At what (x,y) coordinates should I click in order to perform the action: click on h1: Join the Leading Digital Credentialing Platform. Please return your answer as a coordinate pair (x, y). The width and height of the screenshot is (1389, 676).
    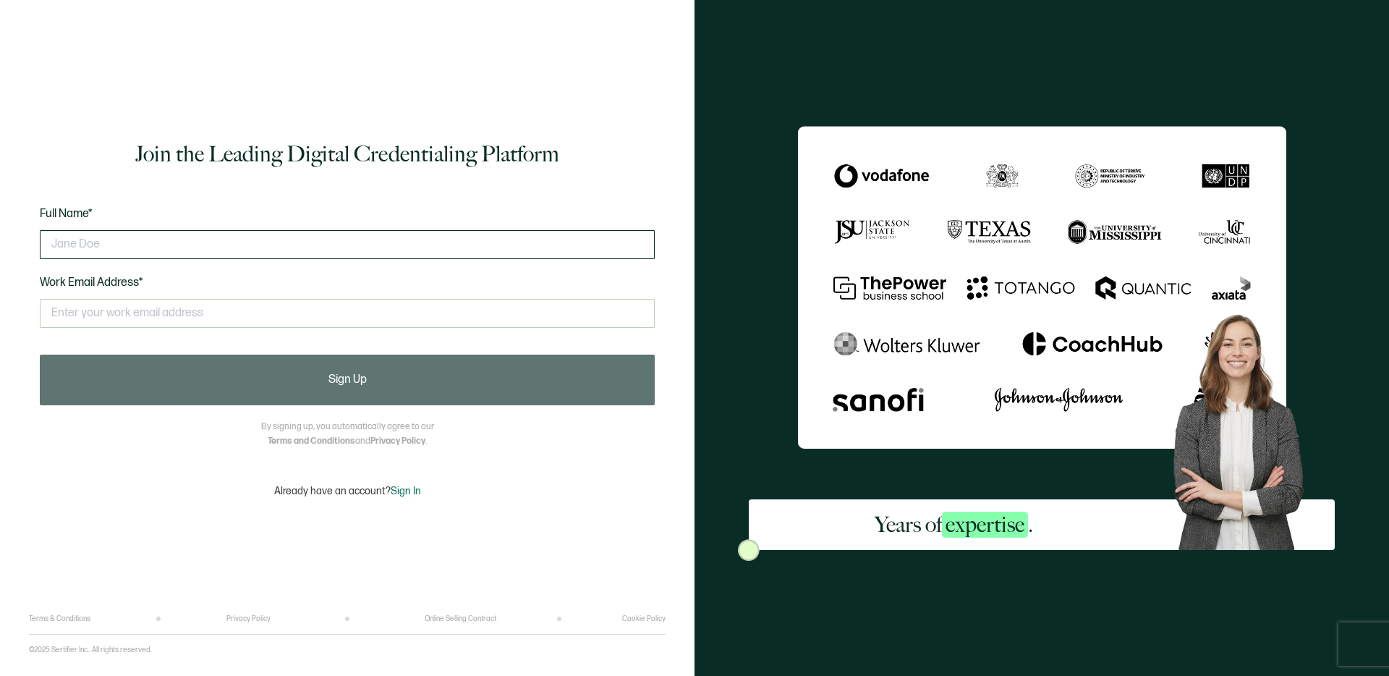
    Looking at the image, I should click on (347, 154).